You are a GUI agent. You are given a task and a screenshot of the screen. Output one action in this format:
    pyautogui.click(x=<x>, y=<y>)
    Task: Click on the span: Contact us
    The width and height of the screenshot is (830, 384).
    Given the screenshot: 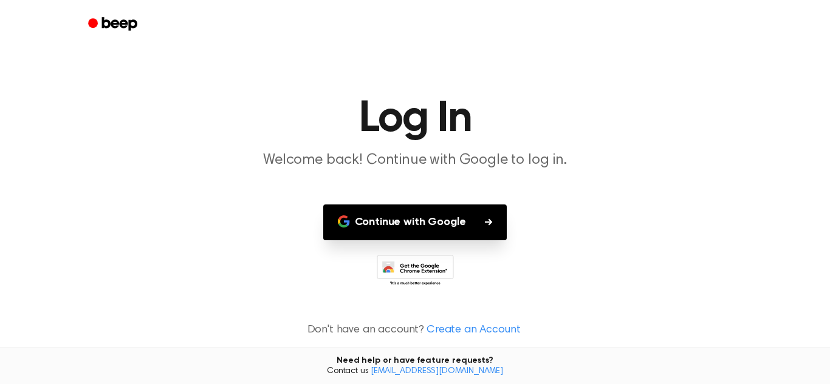 What is the action you would take?
    pyautogui.click(x=415, y=372)
    